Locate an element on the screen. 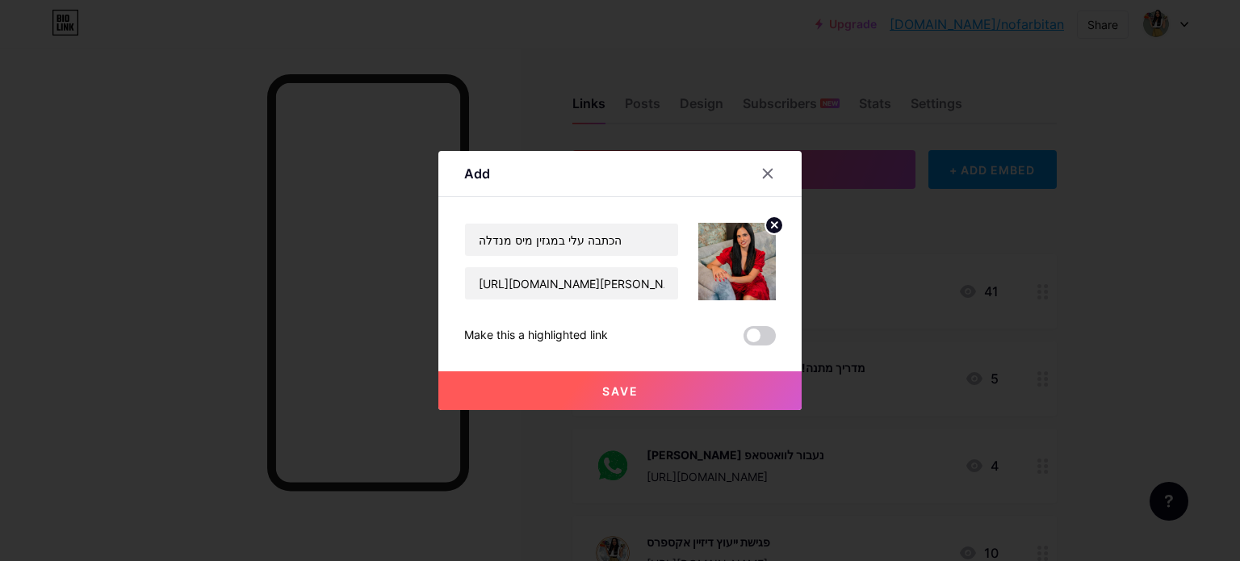  input: URL is located at coordinates (572, 283).